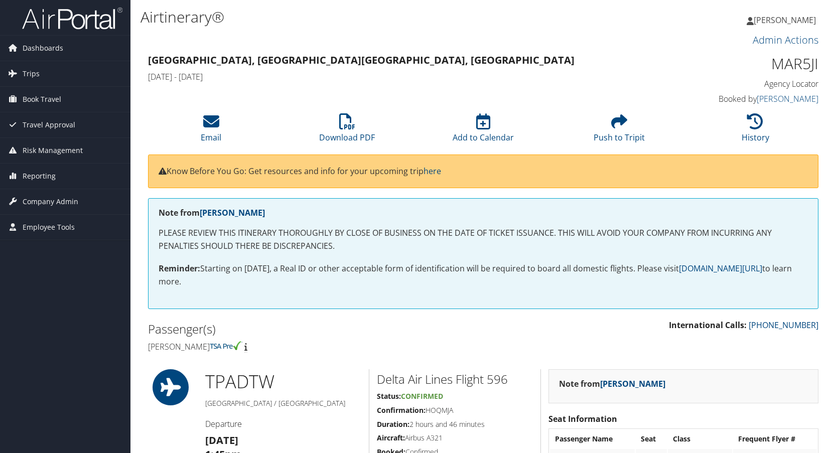  I want to click on a: here, so click(432, 171).